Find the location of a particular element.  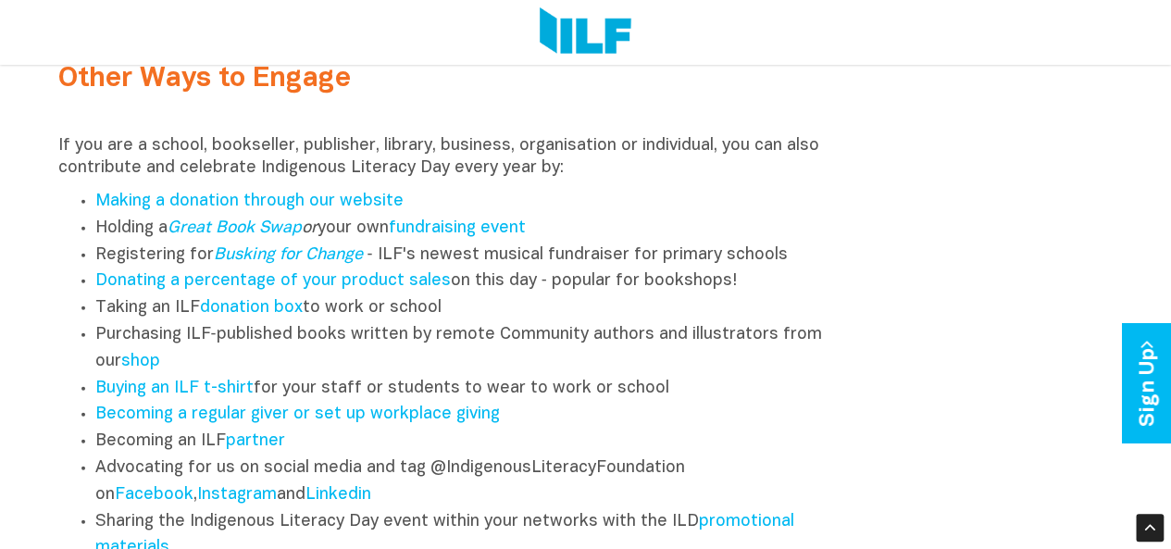

li: Taking an ILF to work or school is located at coordinates (469, 308).